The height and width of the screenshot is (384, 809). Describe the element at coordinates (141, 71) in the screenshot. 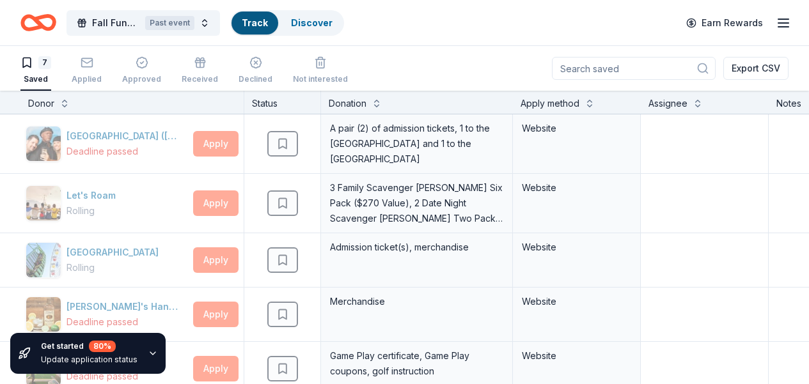

I see `button: Approved` at that location.